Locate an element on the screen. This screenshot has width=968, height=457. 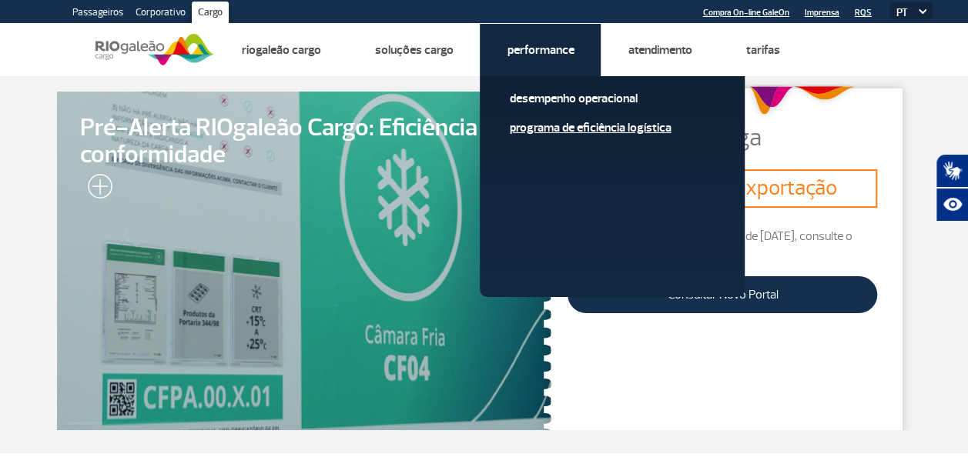
span: Pré-Alerta RIOgaleão Cargo: Eficiência e conformidade is located at coordinates (304, 142).